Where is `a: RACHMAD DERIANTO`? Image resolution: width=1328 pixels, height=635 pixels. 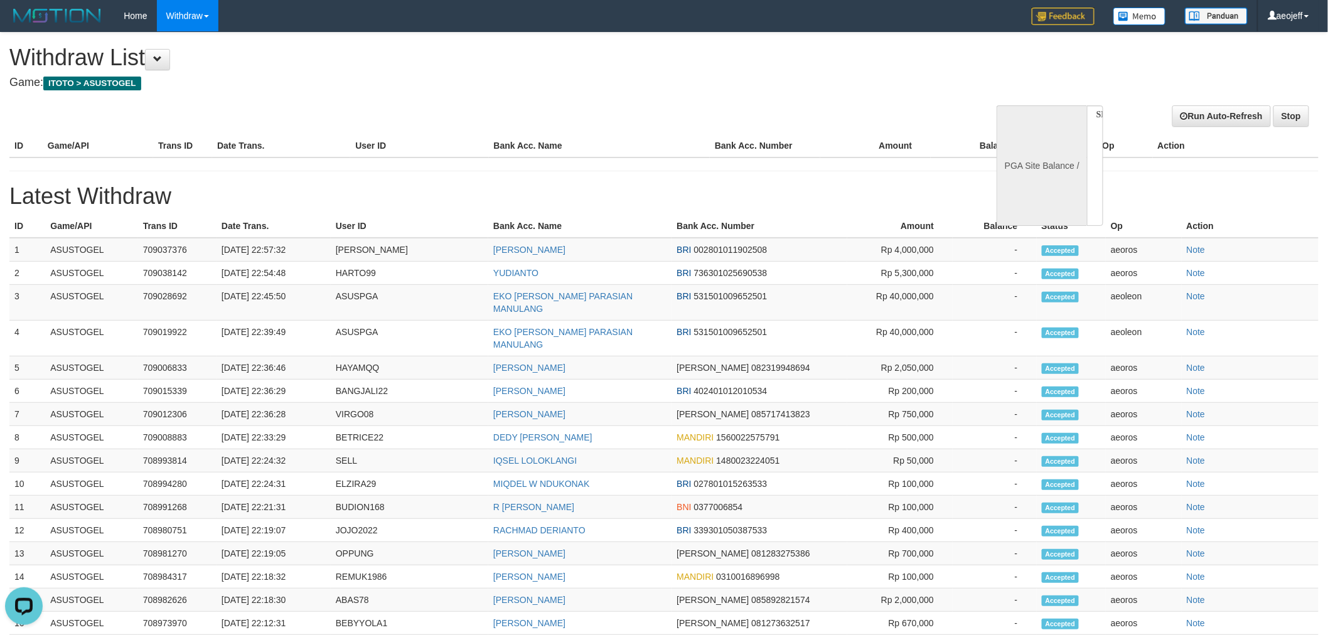
a: RACHMAD DERIANTO is located at coordinates (539, 530).